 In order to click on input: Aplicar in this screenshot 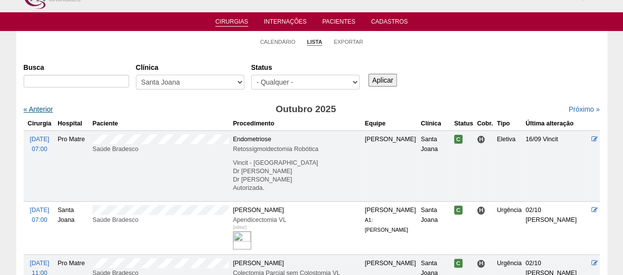, I will do `click(382, 80)`.